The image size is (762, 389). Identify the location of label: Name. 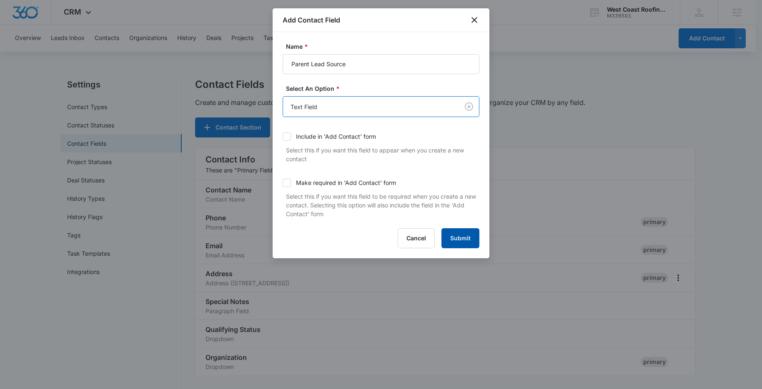
(384, 46).